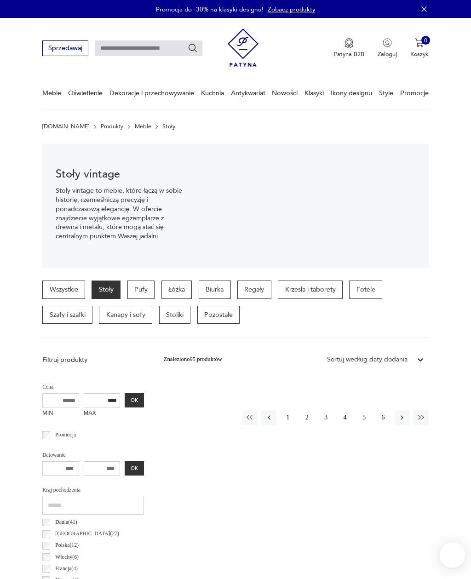 Image resolution: width=471 pixels, height=579 pixels. What do you see at coordinates (67, 315) in the screenshot?
I see `p: Szafy i szafki` at bounding box center [67, 315].